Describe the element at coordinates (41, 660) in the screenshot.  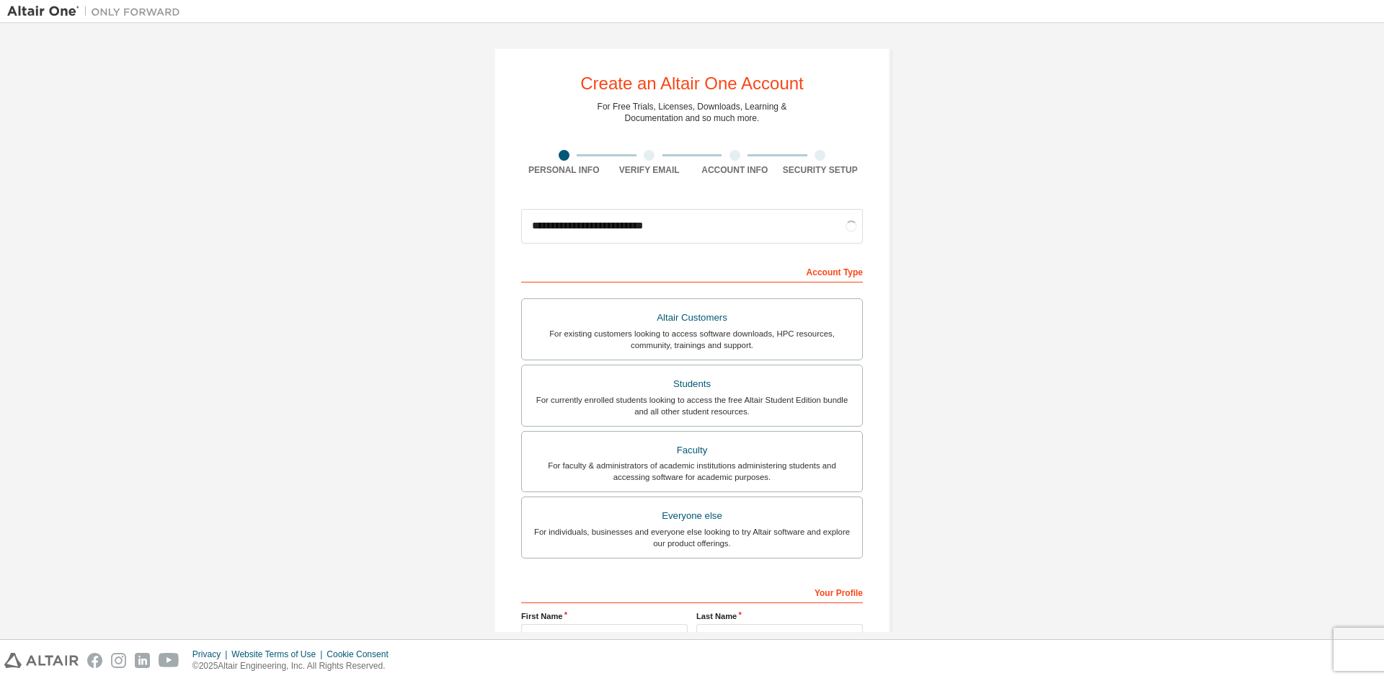
I see `img: altair_logo.svg` at that location.